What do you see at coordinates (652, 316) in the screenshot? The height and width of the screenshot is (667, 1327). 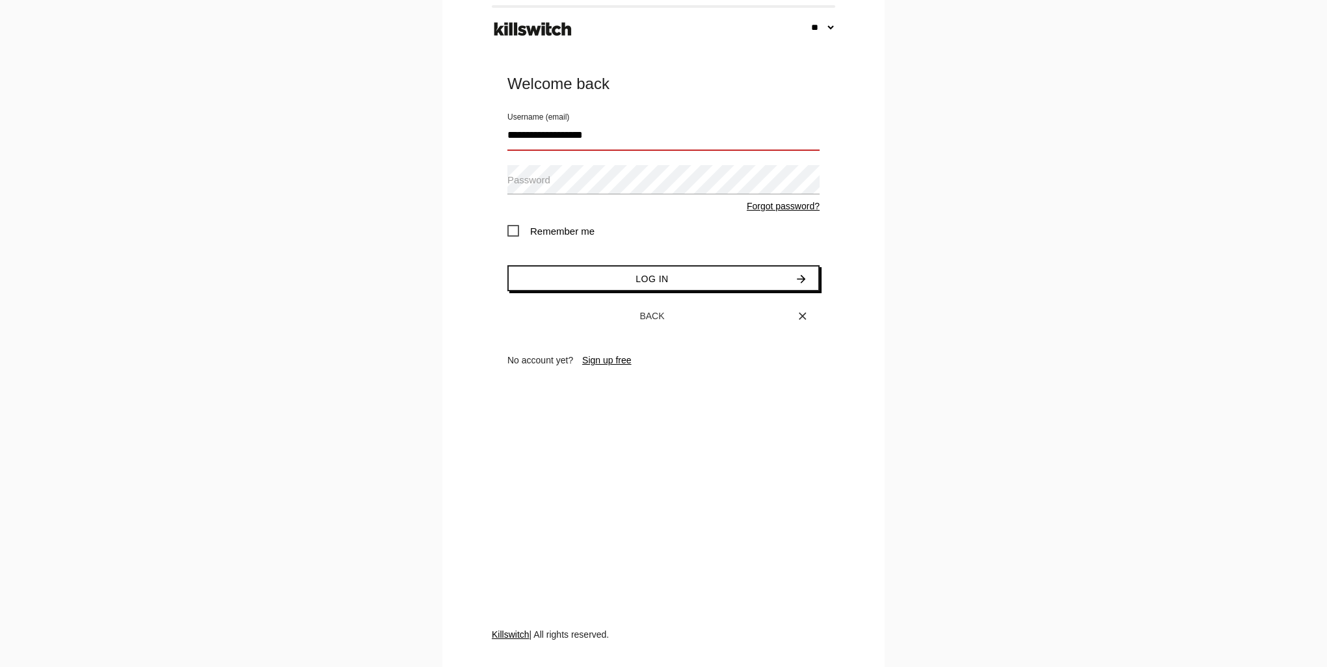 I see `span: Back` at bounding box center [652, 316].